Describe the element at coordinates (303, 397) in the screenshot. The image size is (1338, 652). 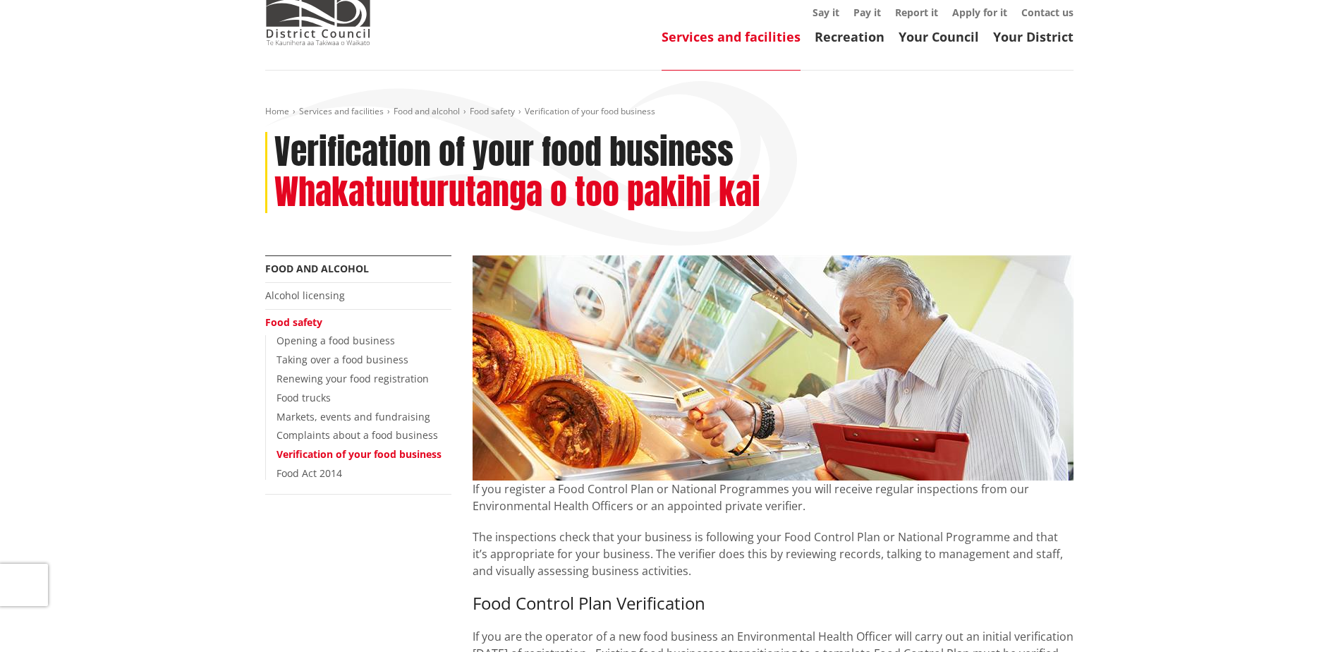
I see `a: Food trucks` at that location.